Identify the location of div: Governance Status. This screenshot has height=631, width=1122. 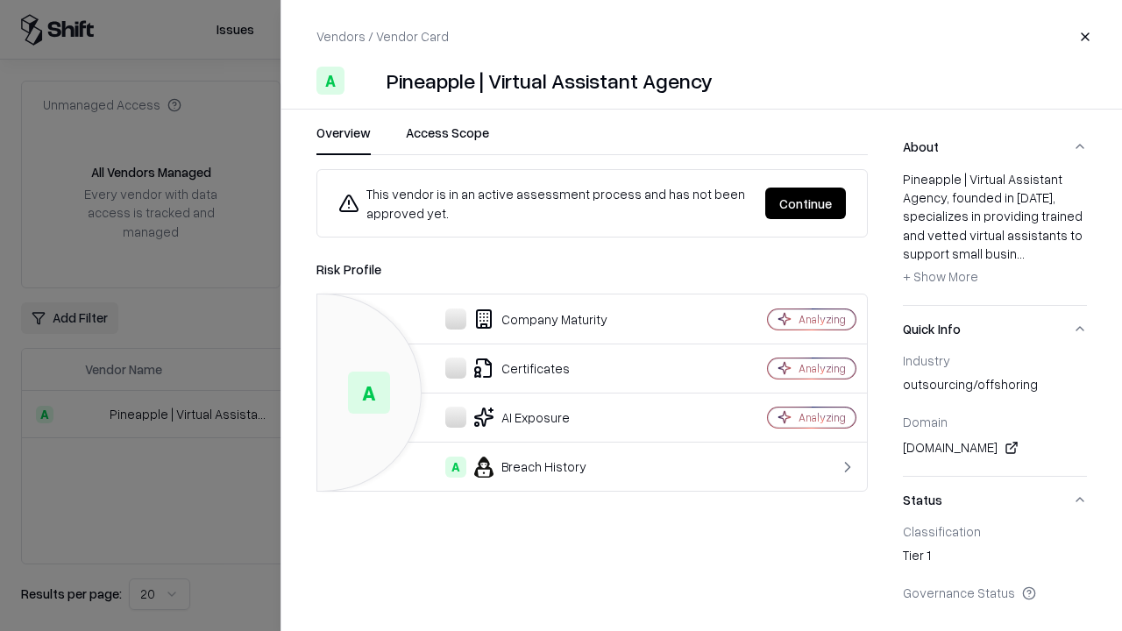
(995, 593).